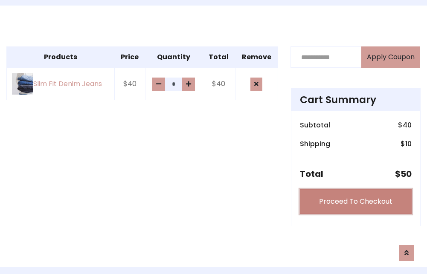 The width and height of the screenshot is (427, 274). I want to click on th: Products, so click(61, 58).